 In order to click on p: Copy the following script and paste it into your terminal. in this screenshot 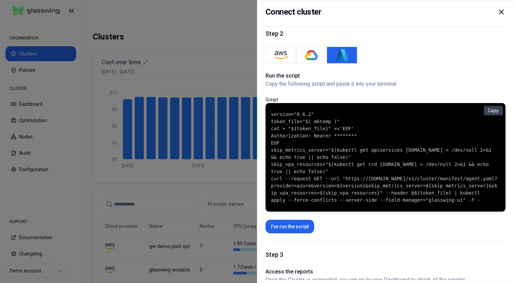, I will do `click(386, 84)`.